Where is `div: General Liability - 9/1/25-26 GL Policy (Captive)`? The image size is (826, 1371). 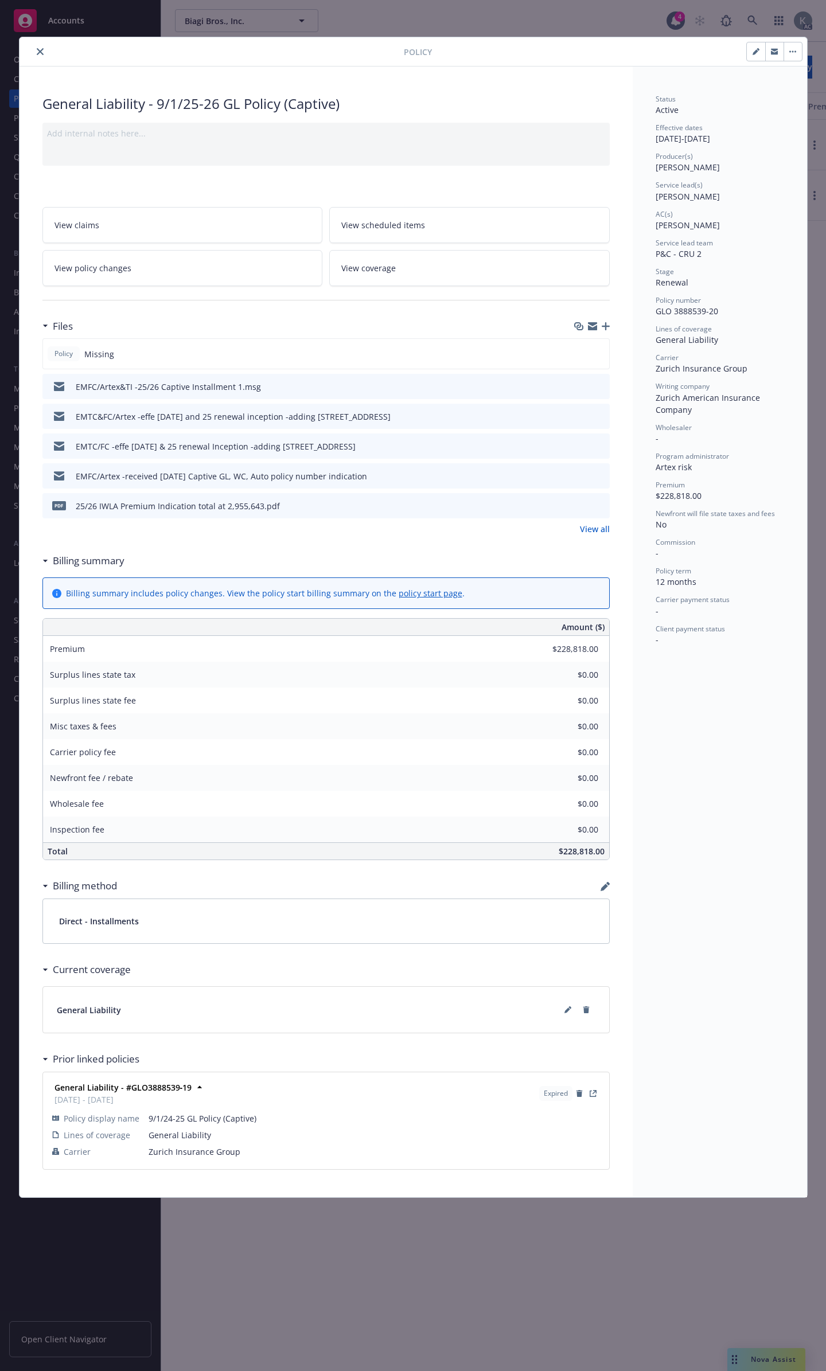 div: General Liability - 9/1/25-26 GL Policy (Captive) is located at coordinates (326, 104).